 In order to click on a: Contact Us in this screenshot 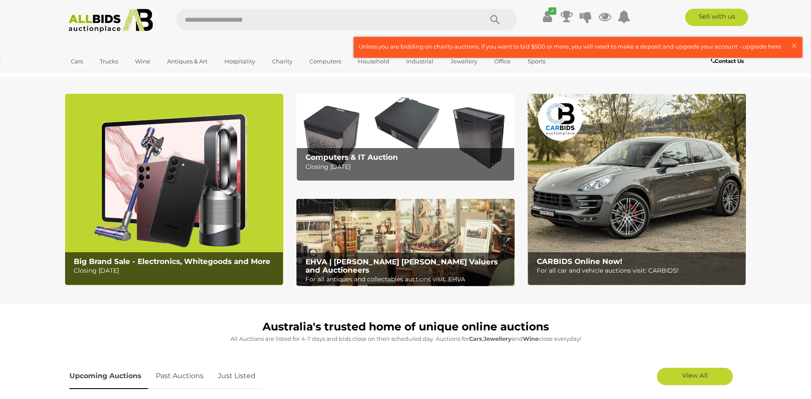, I will do `click(728, 61)`.